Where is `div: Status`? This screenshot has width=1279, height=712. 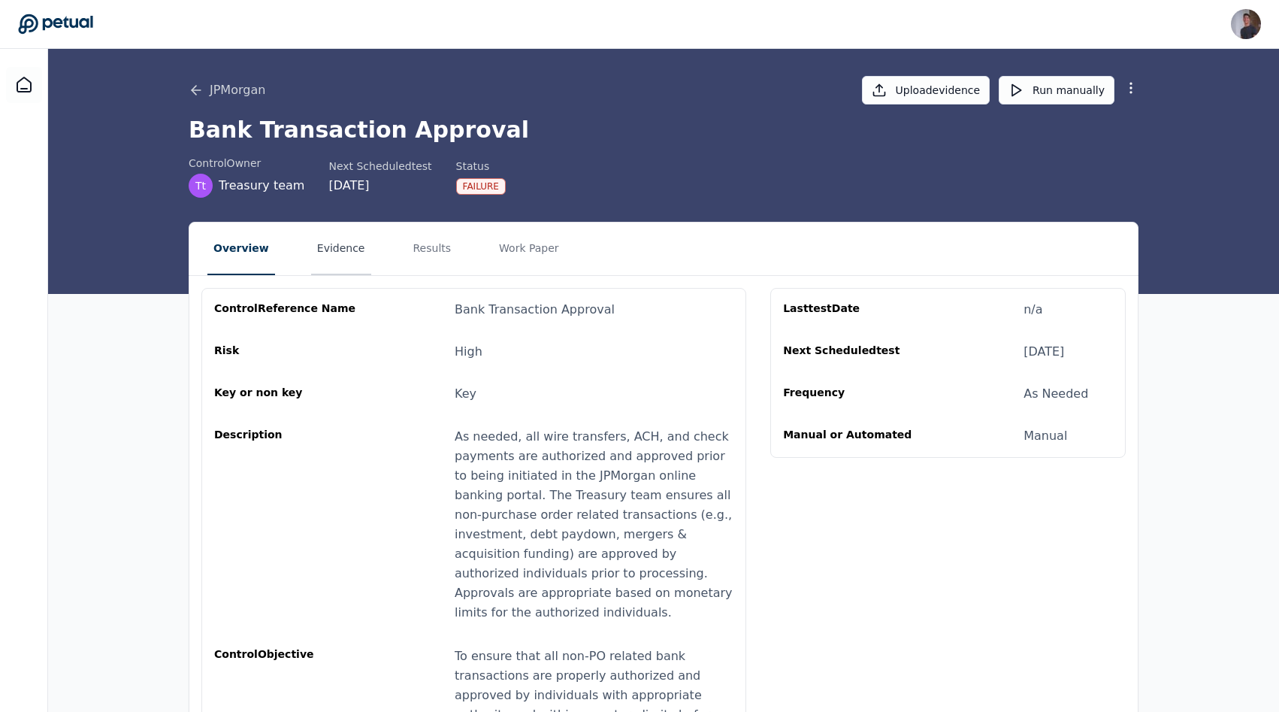
div: Status is located at coordinates (481, 166).